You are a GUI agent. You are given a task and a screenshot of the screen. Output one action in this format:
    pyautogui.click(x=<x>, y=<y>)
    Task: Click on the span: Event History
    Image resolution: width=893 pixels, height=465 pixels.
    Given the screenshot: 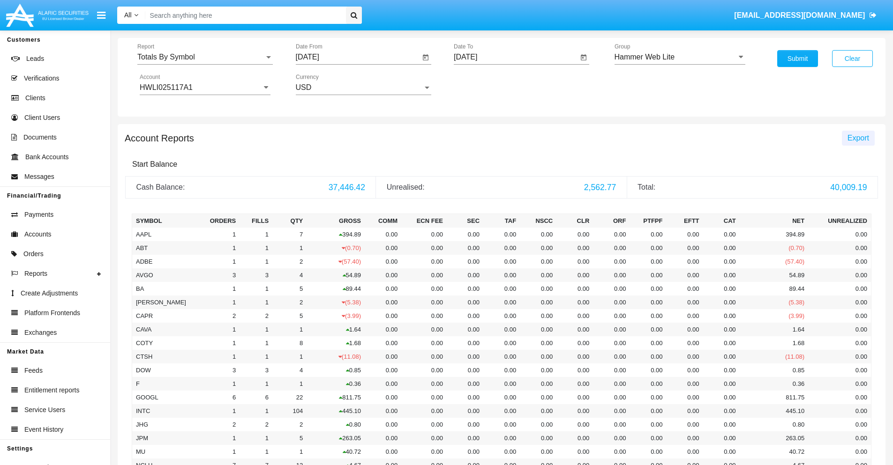 What is the action you would take?
    pyautogui.click(x=44, y=430)
    